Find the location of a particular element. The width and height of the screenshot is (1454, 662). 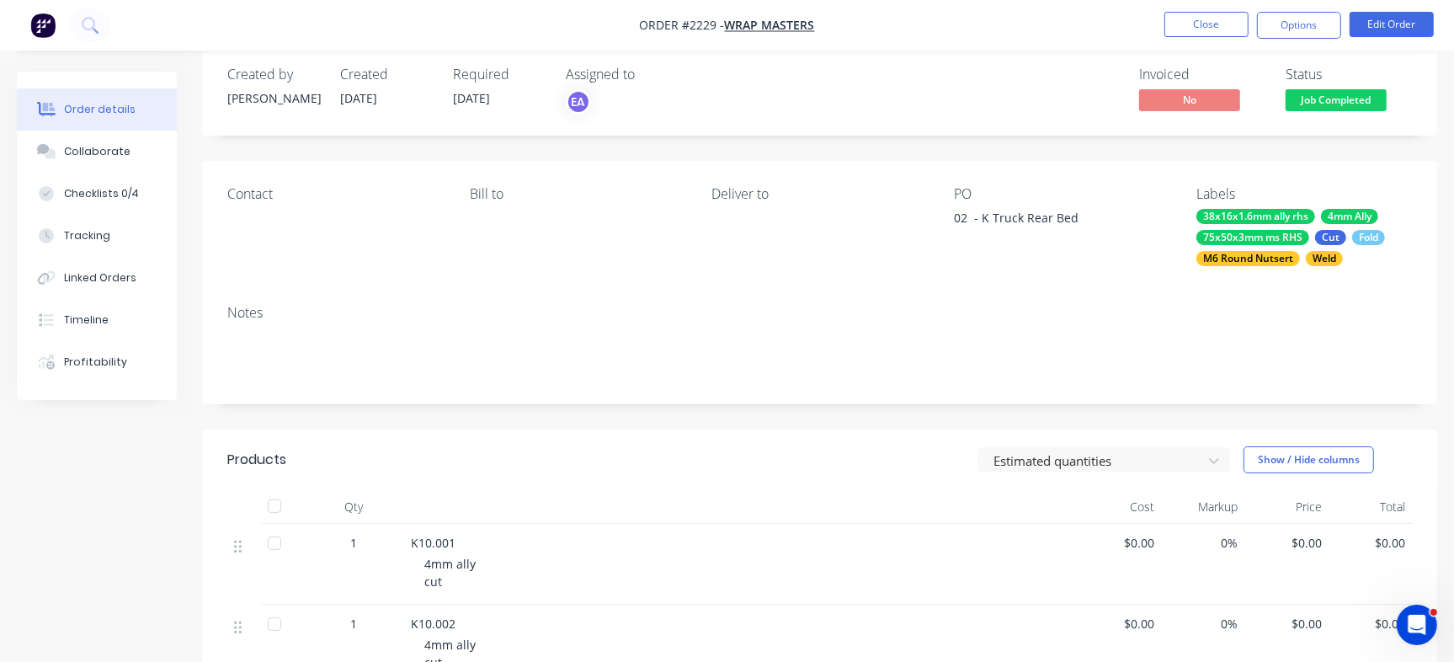

button: Checklists 0/4 is located at coordinates (97, 194).